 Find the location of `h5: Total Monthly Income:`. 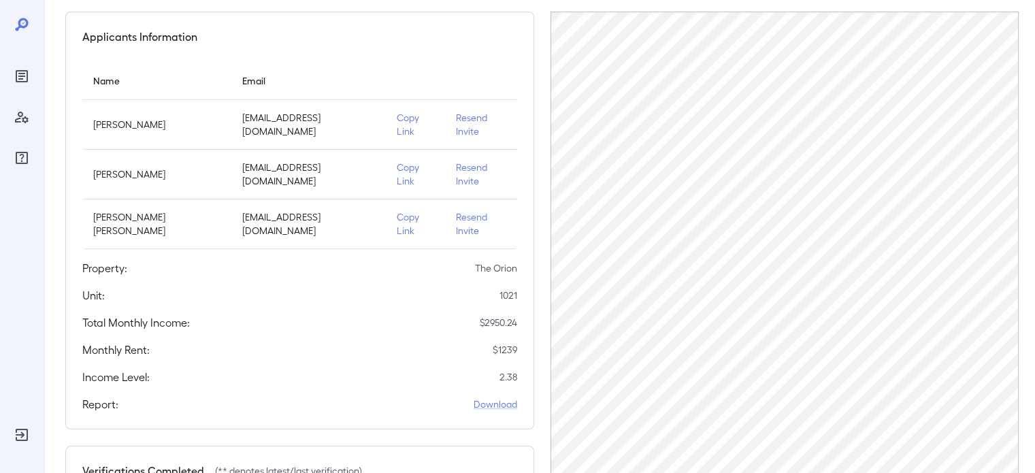

h5: Total Monthly Income: is located at coordinates (136, 322).